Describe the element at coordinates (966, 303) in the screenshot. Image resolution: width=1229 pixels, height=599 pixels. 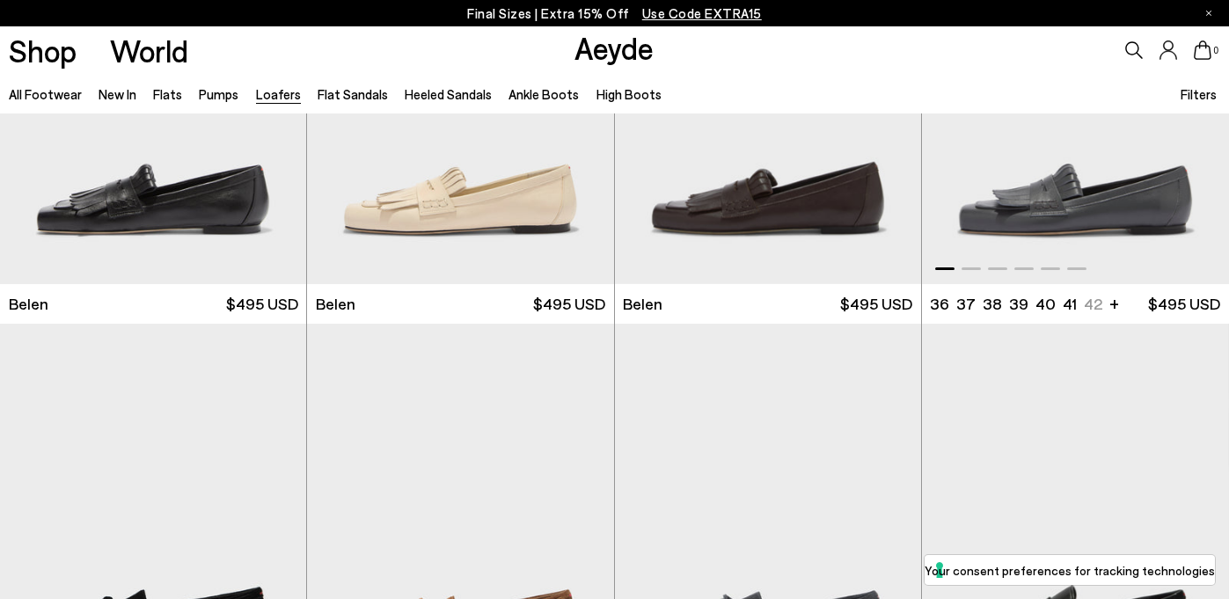
I see `li: 37` at that location.